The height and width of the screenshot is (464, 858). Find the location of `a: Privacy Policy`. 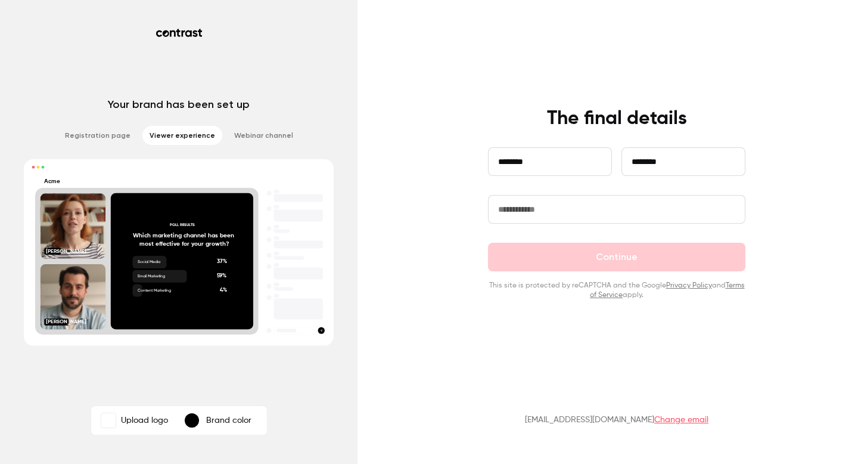

a: Privacy Policy is located at coordinates (689, 286).